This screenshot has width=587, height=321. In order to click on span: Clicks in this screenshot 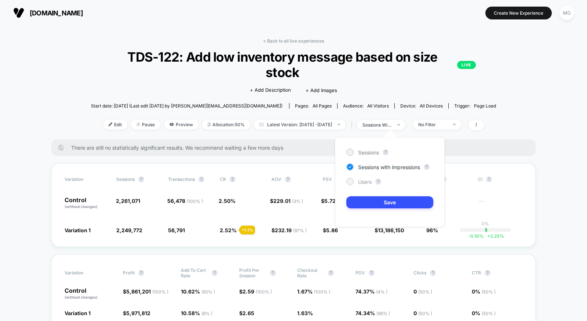, I will do `click(420, 272)`.